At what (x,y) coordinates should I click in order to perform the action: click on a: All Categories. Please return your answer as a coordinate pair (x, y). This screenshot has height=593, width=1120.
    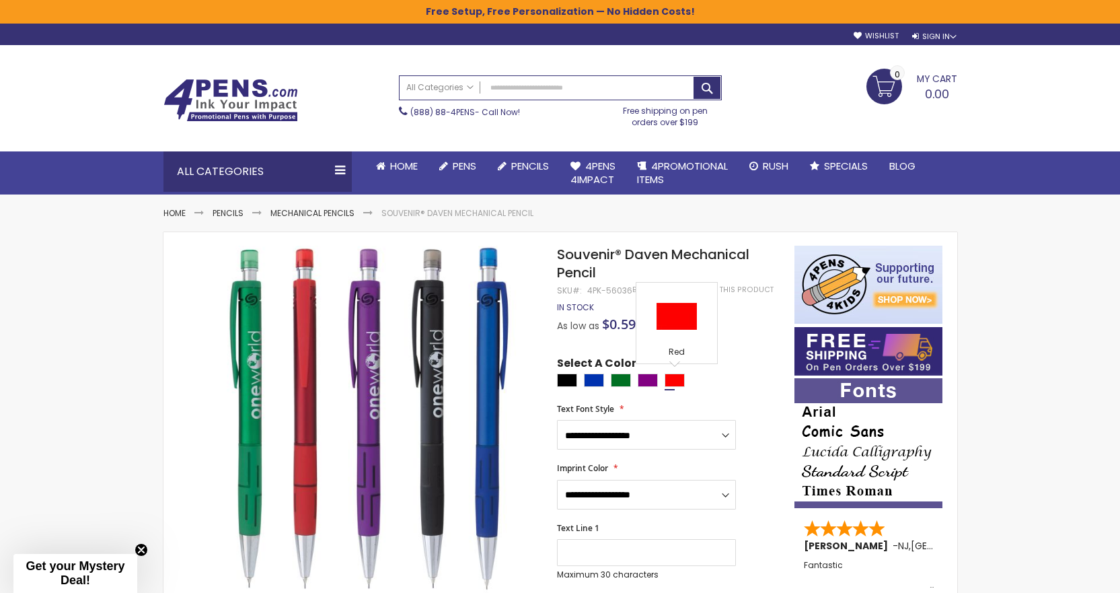
    Looking at the image, I should click on (440, 87).